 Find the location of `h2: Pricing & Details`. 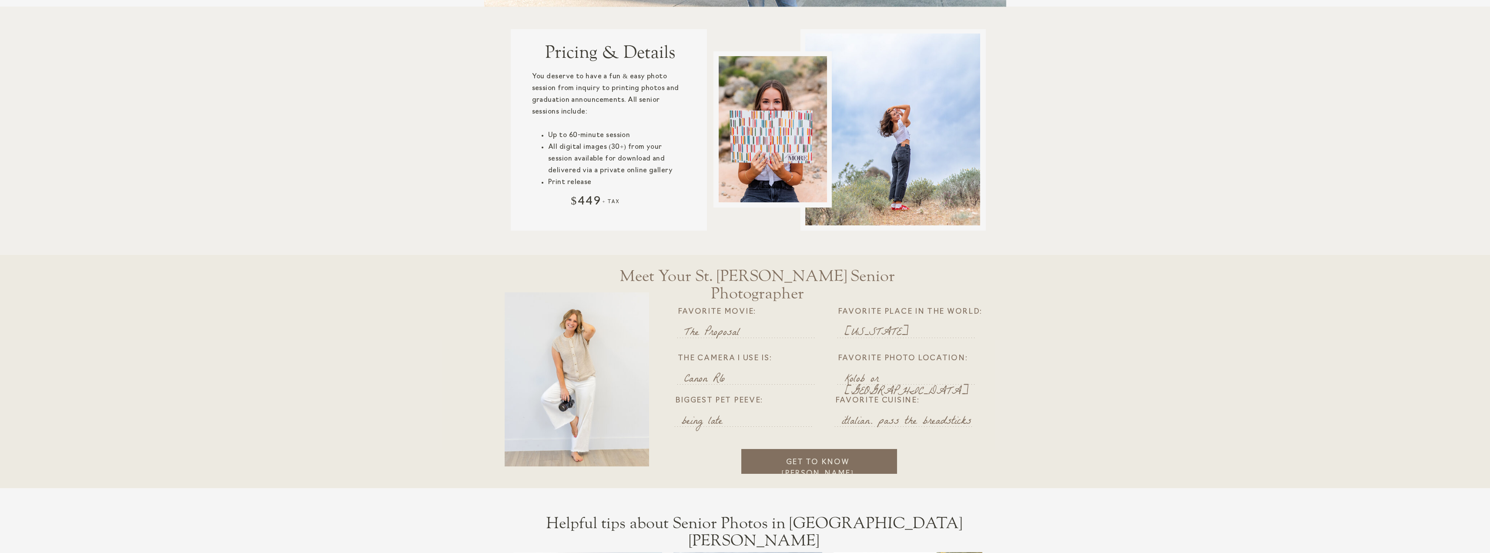

h2: Pricing & Details is located at coordinates (610, 57).